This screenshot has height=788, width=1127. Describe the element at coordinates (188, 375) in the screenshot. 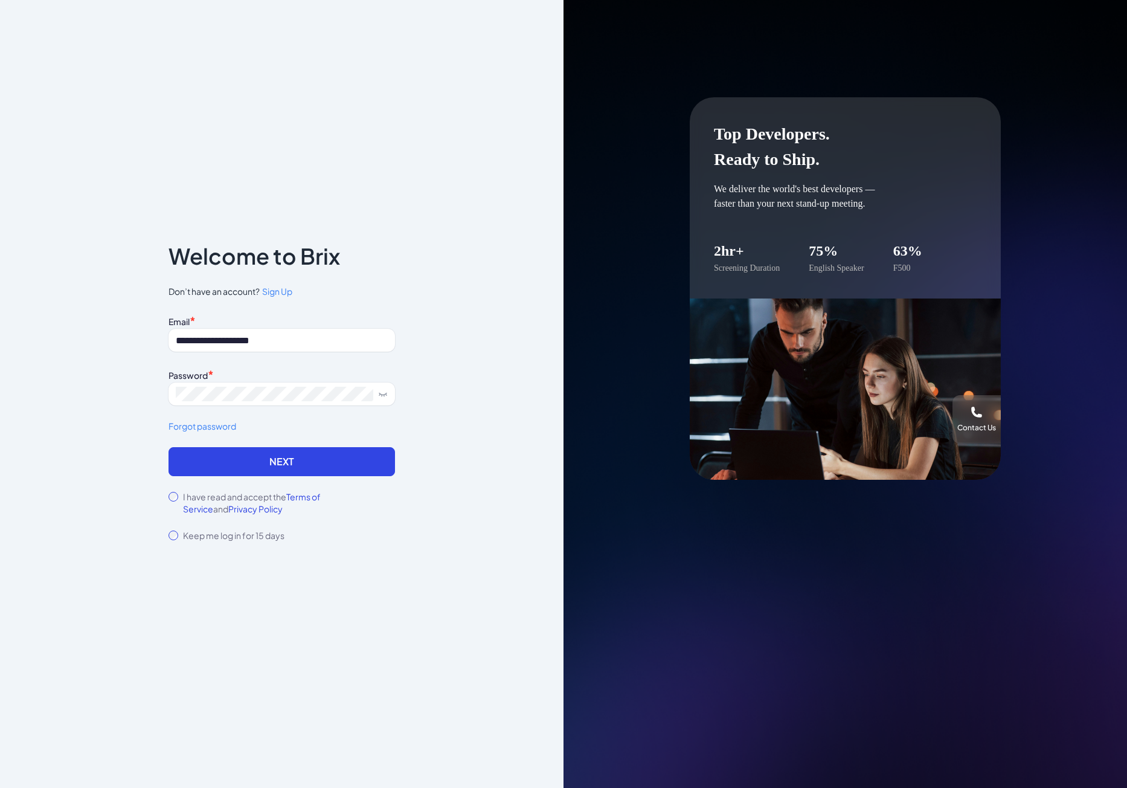

I see `label: Password` at that location.